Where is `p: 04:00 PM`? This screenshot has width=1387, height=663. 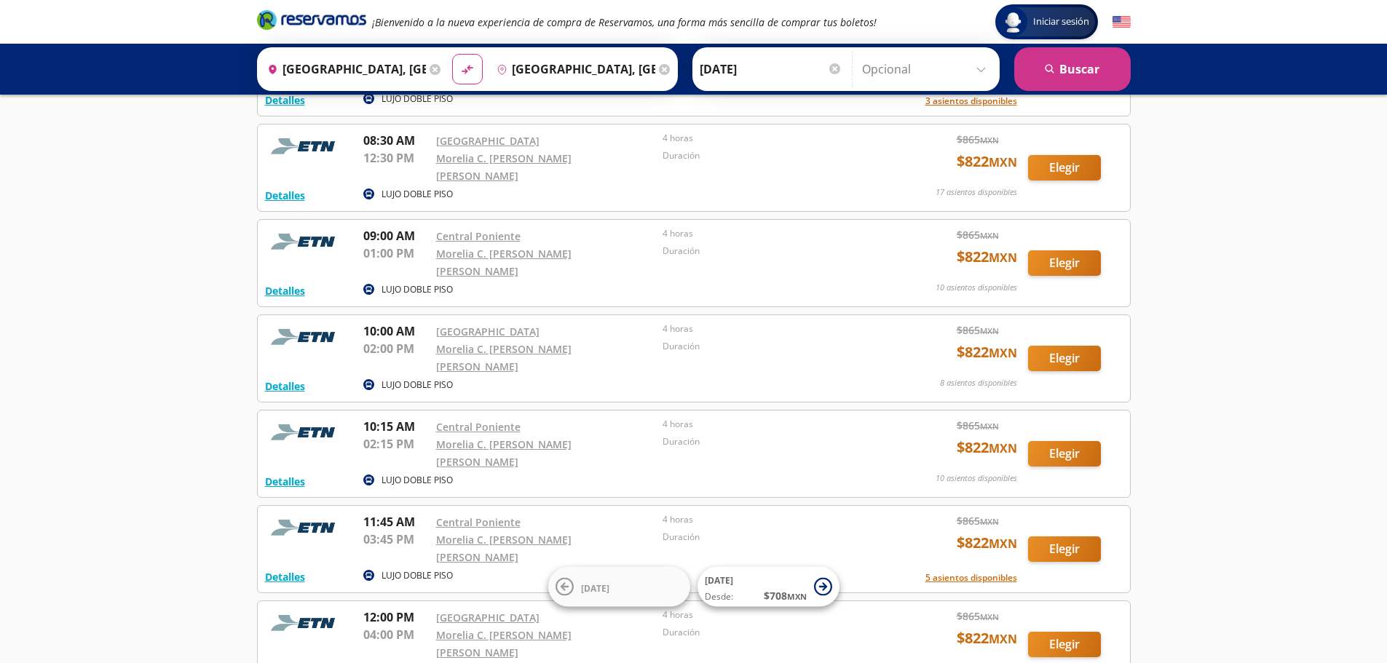 p: 04:00 PM is located at coordinates (396, 635).